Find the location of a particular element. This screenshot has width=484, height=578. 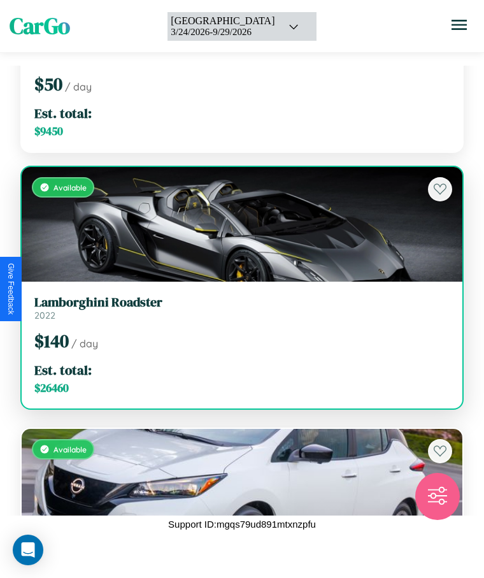

div: Open Intercom Messenger is located at coordinates (28, 550).